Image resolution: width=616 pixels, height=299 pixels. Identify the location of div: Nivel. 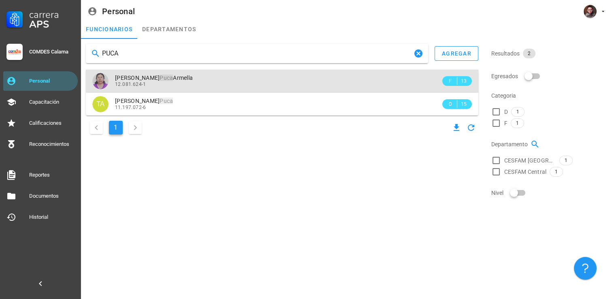
(551, 193).